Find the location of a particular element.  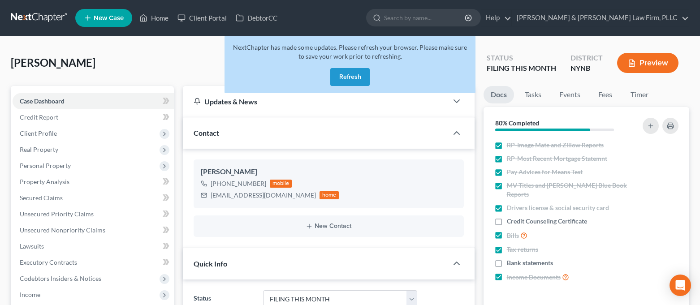

span: Personal Property is located at coordinates (45, 165).